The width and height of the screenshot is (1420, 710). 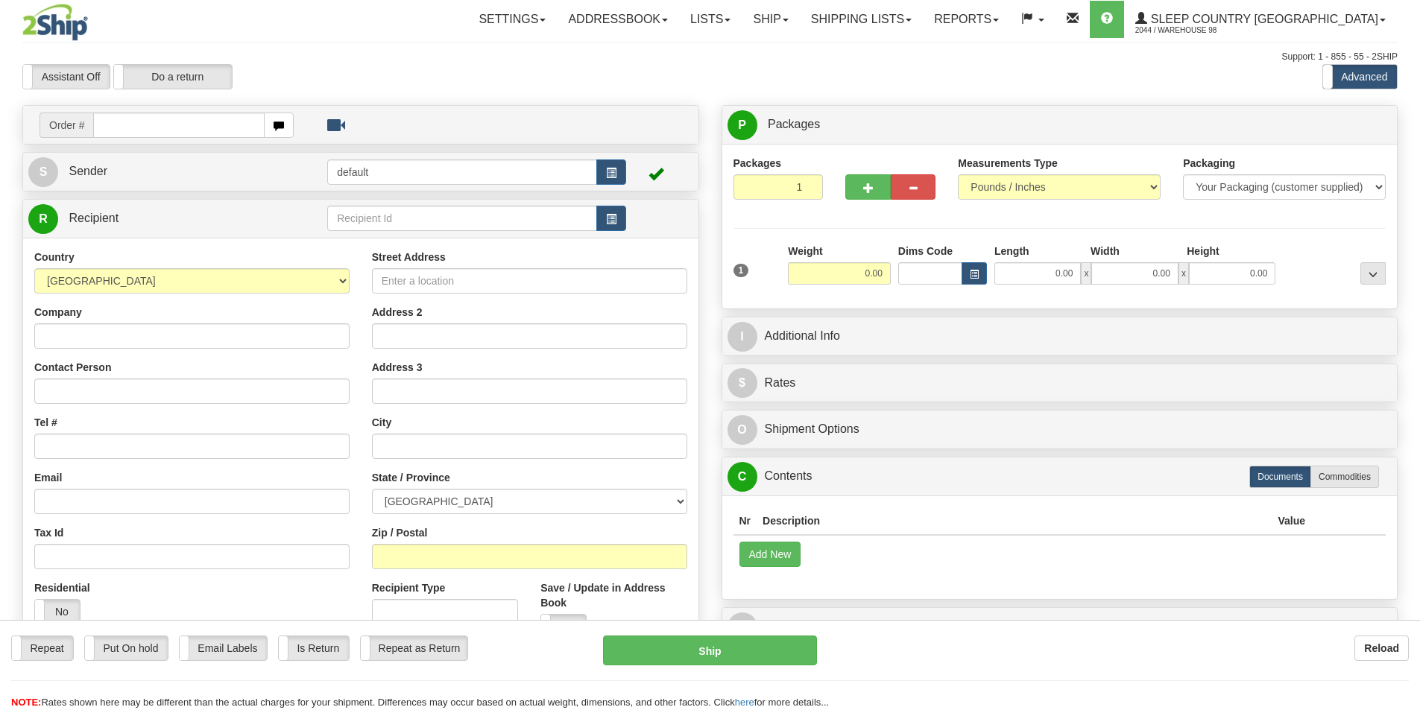 I want to click on label: Is Return, so click(x=314, y=648).